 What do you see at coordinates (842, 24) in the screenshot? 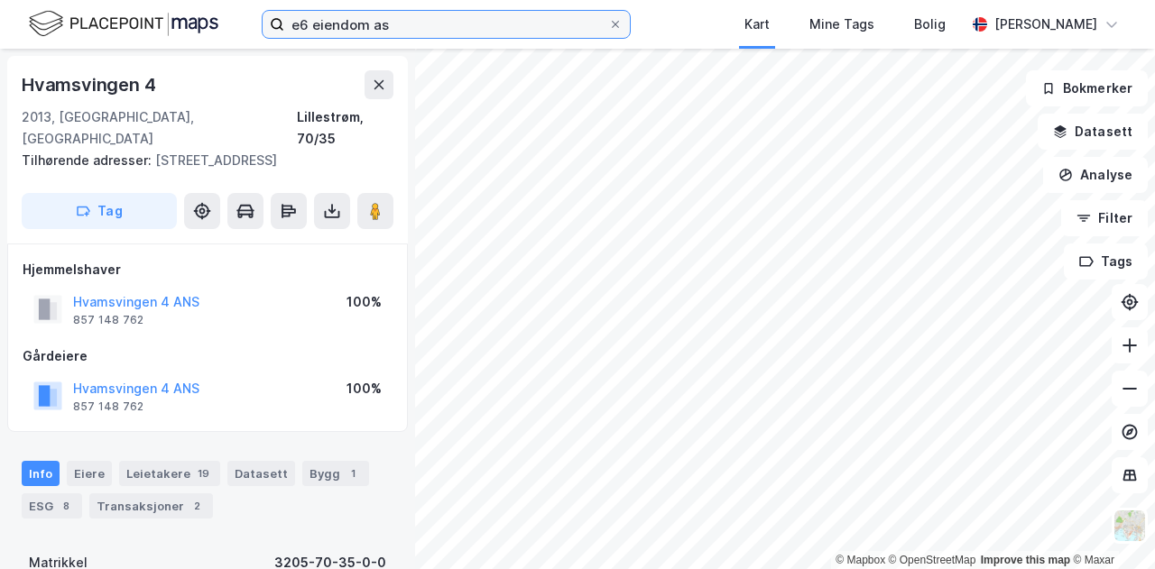
I see `div: Mine Tags` at bounding box center [842, 24].